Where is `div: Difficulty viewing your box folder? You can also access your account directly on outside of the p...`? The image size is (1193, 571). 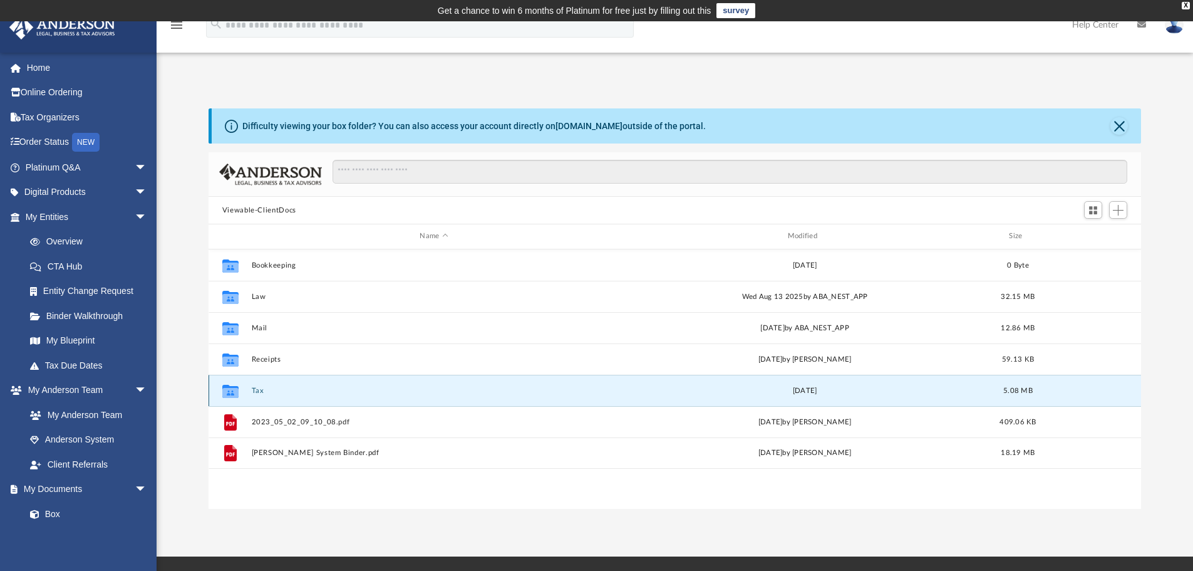 div: Difficulty viewing your box folder? You can also access your account directly on outside of the p... is located at coordinates (474, 126).